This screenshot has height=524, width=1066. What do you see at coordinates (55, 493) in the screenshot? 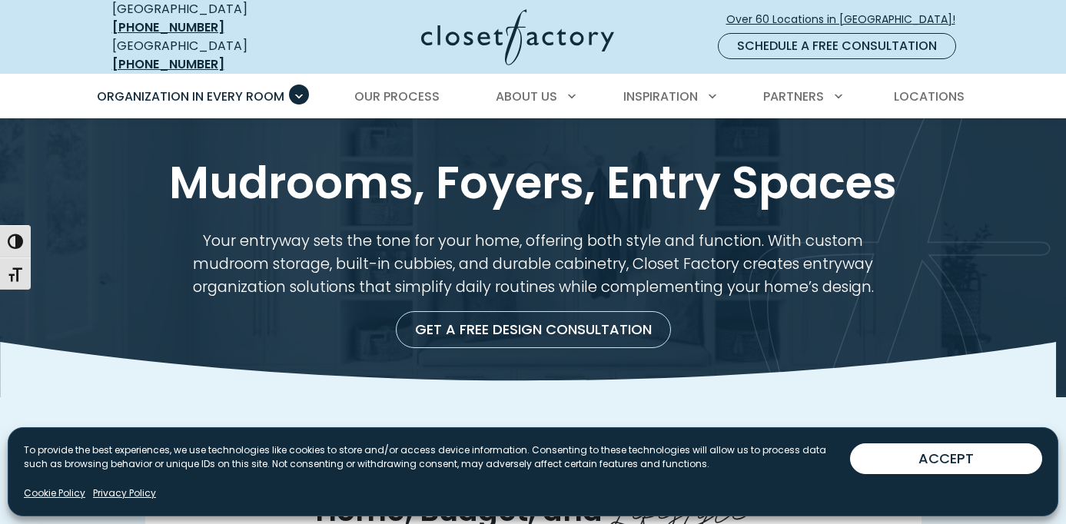
I see `a: Cookie Policy` at bounding box center [55, 493].